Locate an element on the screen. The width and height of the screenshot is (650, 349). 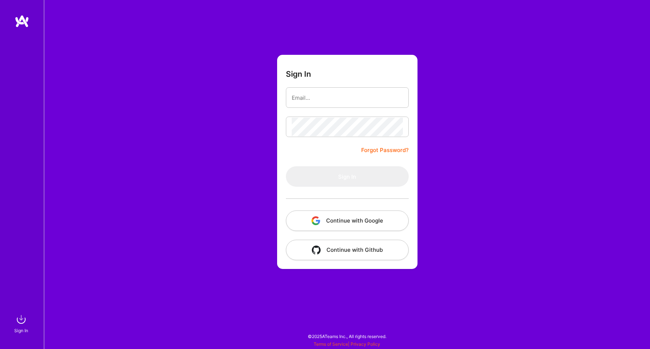
img: sign in is located at coordinates (21, 319).